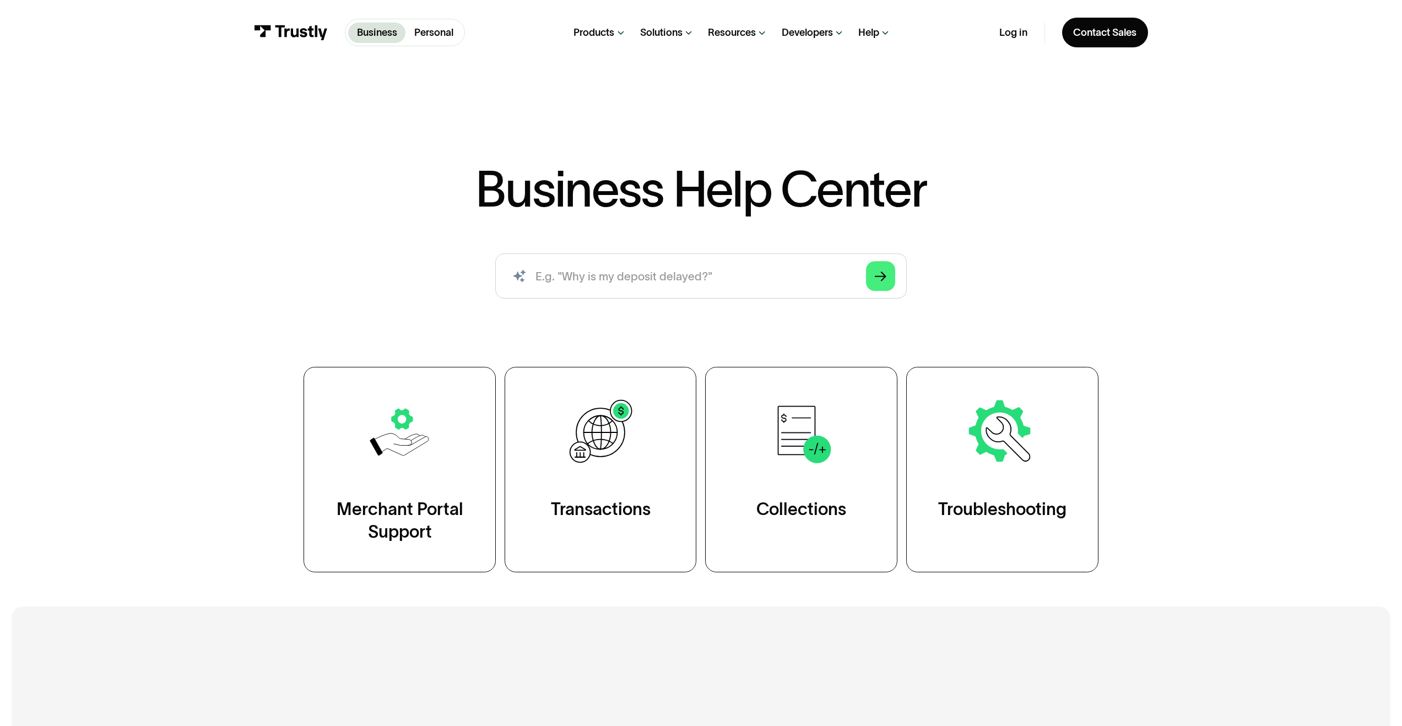  Describe the element at coordinates (701, 276) in the screenshot. I see `input: search` at that location.